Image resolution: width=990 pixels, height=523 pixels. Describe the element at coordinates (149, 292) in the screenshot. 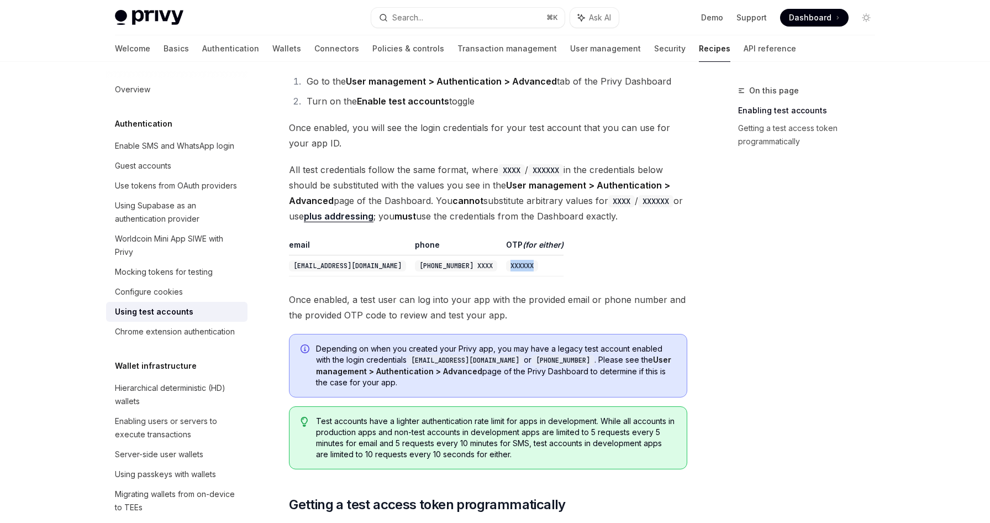

I see `div: Configure cookies` at that location.